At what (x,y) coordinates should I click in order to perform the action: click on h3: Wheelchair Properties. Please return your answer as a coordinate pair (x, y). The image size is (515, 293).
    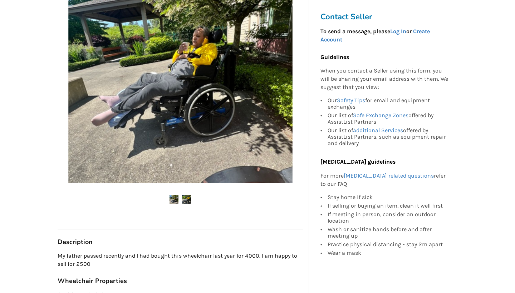
    Looking at the image, I should click on (180, 281).